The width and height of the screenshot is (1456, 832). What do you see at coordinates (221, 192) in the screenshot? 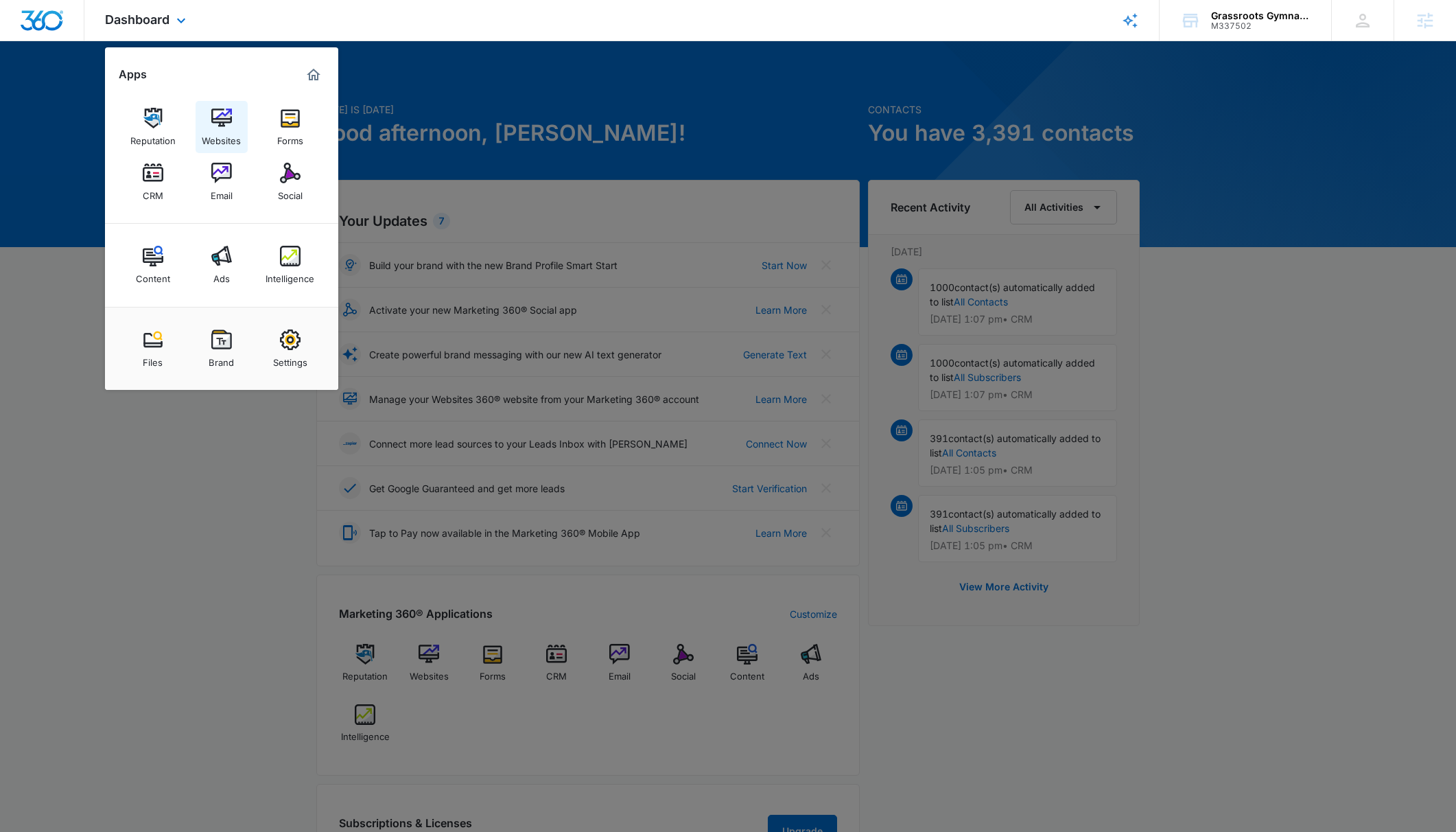
I see `div: Email` at bounding box center [221, 192].